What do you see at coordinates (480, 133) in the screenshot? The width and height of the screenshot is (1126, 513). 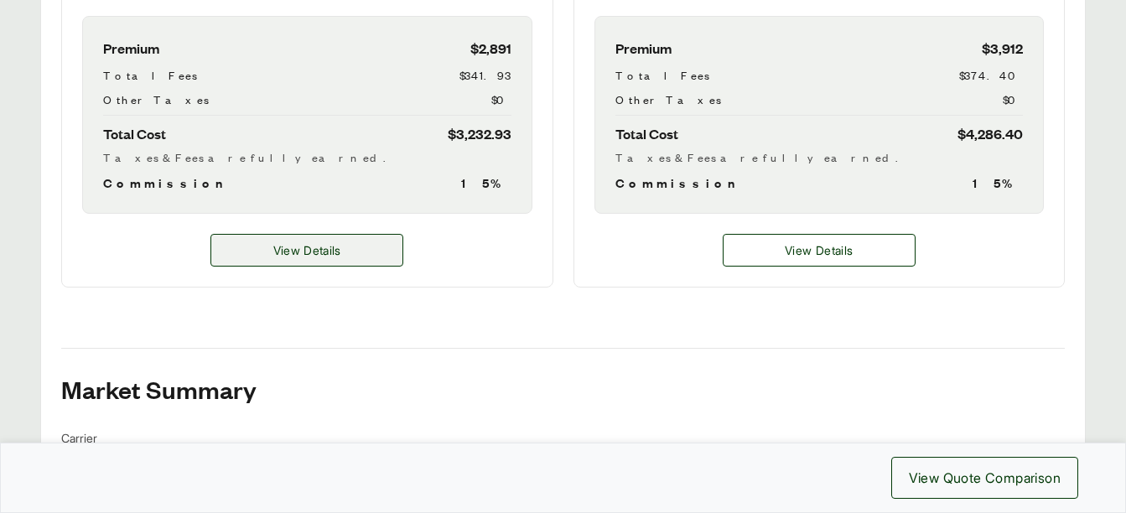 I see `span: $3,232.93` at bounding box center [480, 133].